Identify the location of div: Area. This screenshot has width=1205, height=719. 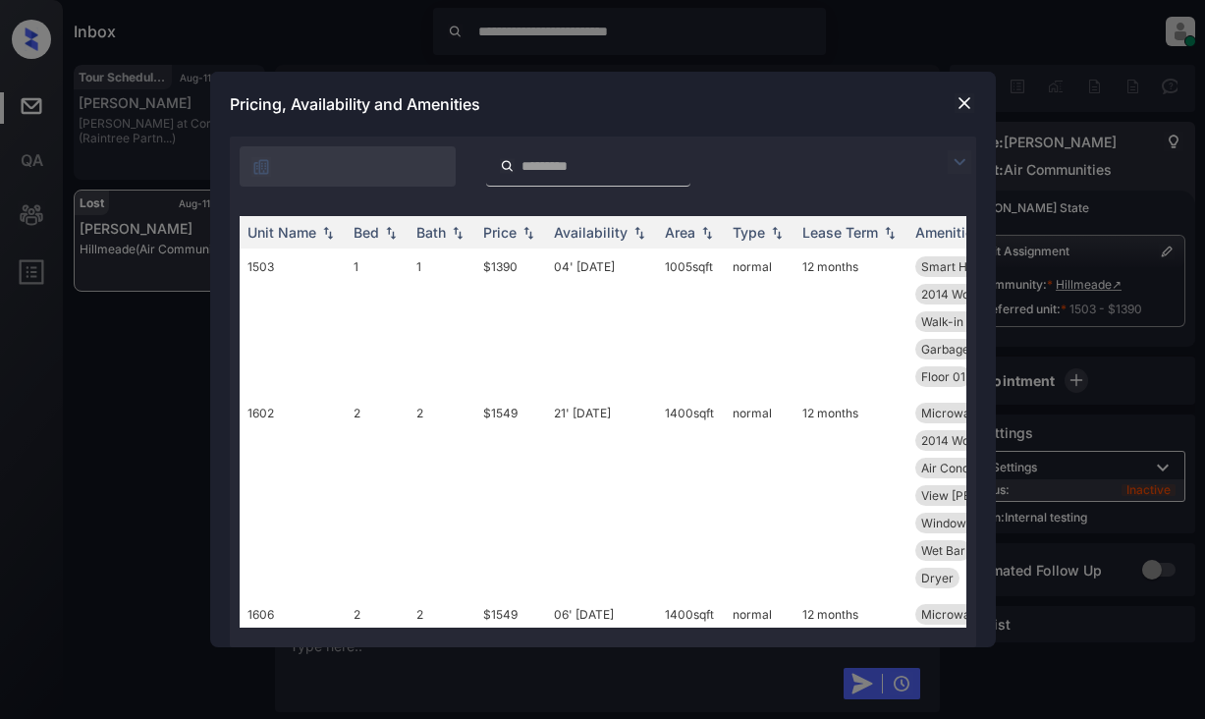
(679, 232).